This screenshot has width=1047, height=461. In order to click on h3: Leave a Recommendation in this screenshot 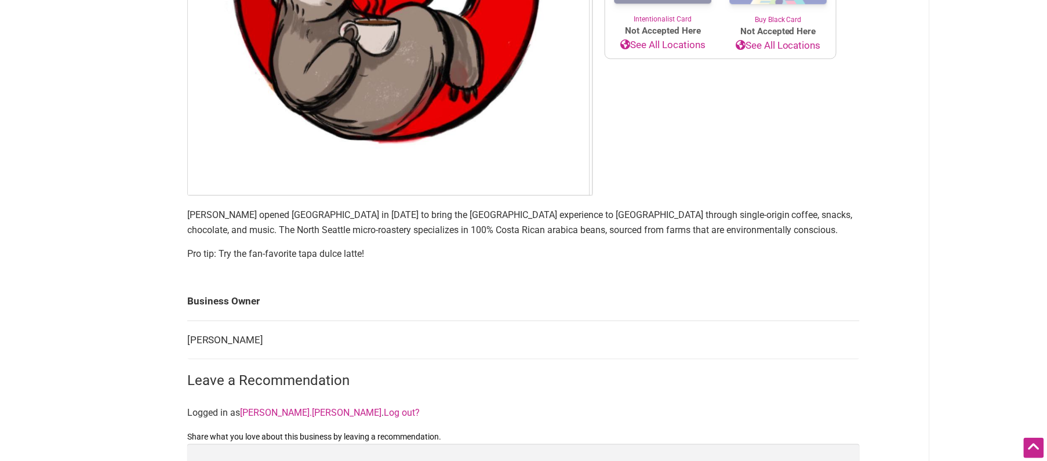, I will do `click(523, 381)`.